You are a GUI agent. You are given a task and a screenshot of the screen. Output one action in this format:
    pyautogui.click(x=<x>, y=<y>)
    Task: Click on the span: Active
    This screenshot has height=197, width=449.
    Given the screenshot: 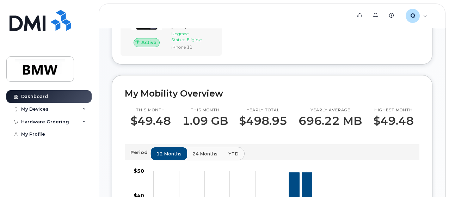 What is the action you would take?
    pyautogui.click(x=149, y=42)
    